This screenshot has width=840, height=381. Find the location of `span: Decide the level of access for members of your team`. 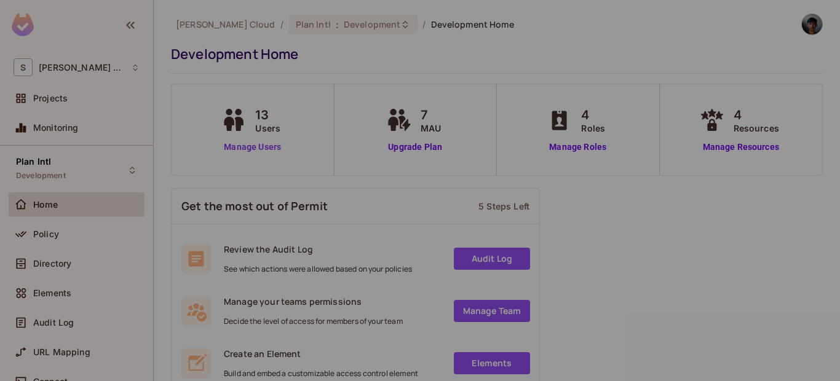

span: Decide the level of access for members of your team is located at coordinates (313, 321).